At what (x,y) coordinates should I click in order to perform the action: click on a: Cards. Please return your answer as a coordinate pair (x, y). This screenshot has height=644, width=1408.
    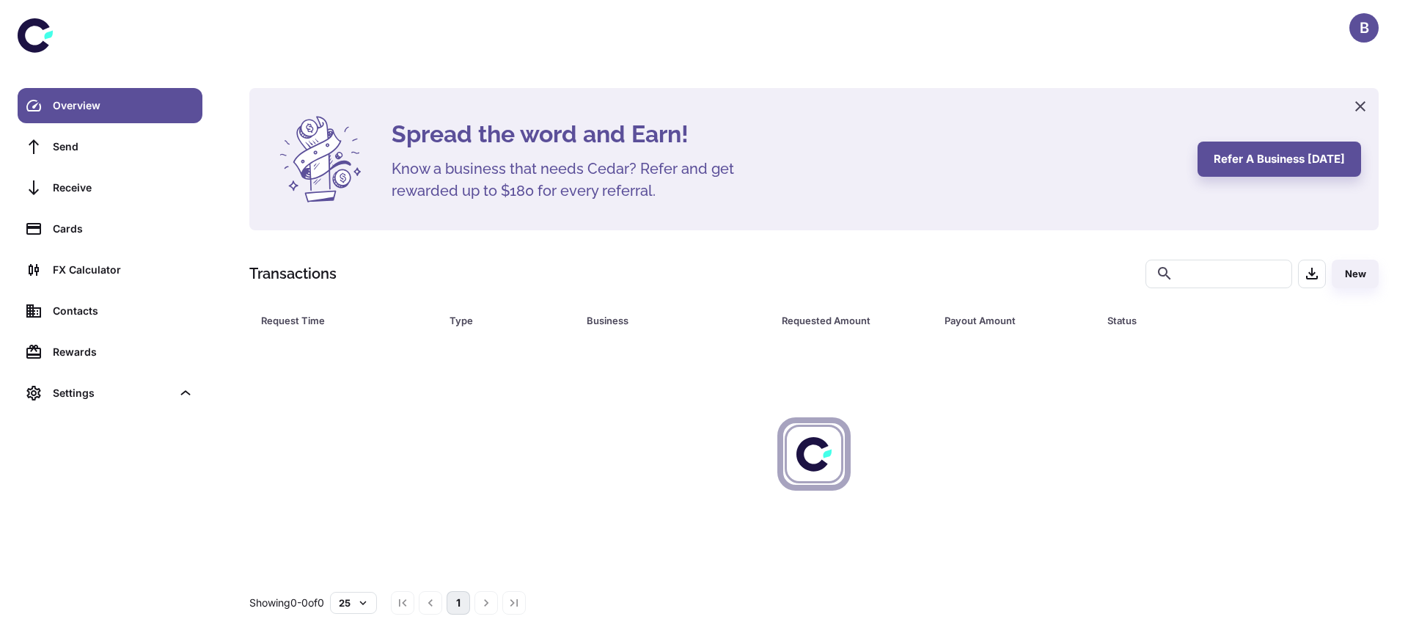
    Looking at the image, I should click on (110, 229).